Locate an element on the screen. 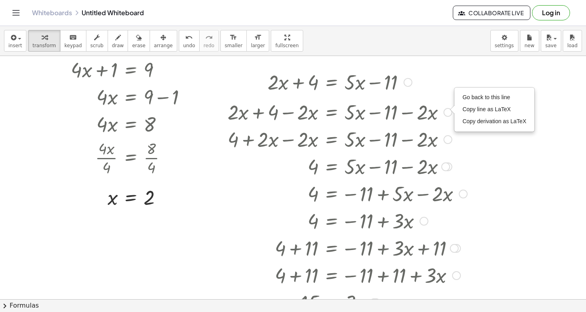 The height and width of the screenshot is (312, 586). span: settings is located at coordinates (505, 46).